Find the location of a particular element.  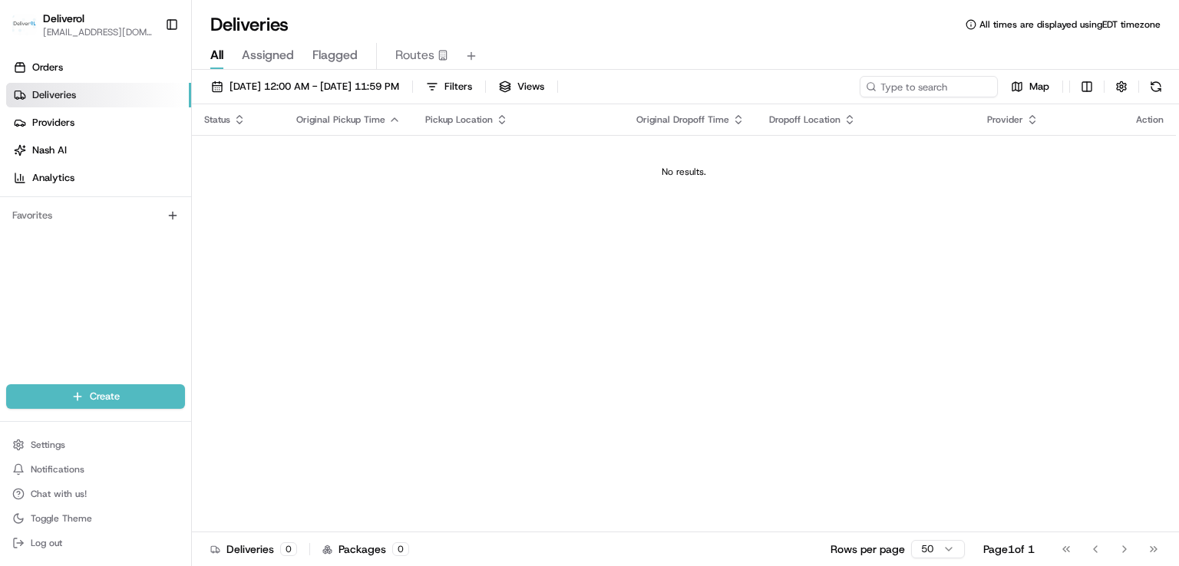

span: Original Pickup Time is located at coordinates (341, 120).